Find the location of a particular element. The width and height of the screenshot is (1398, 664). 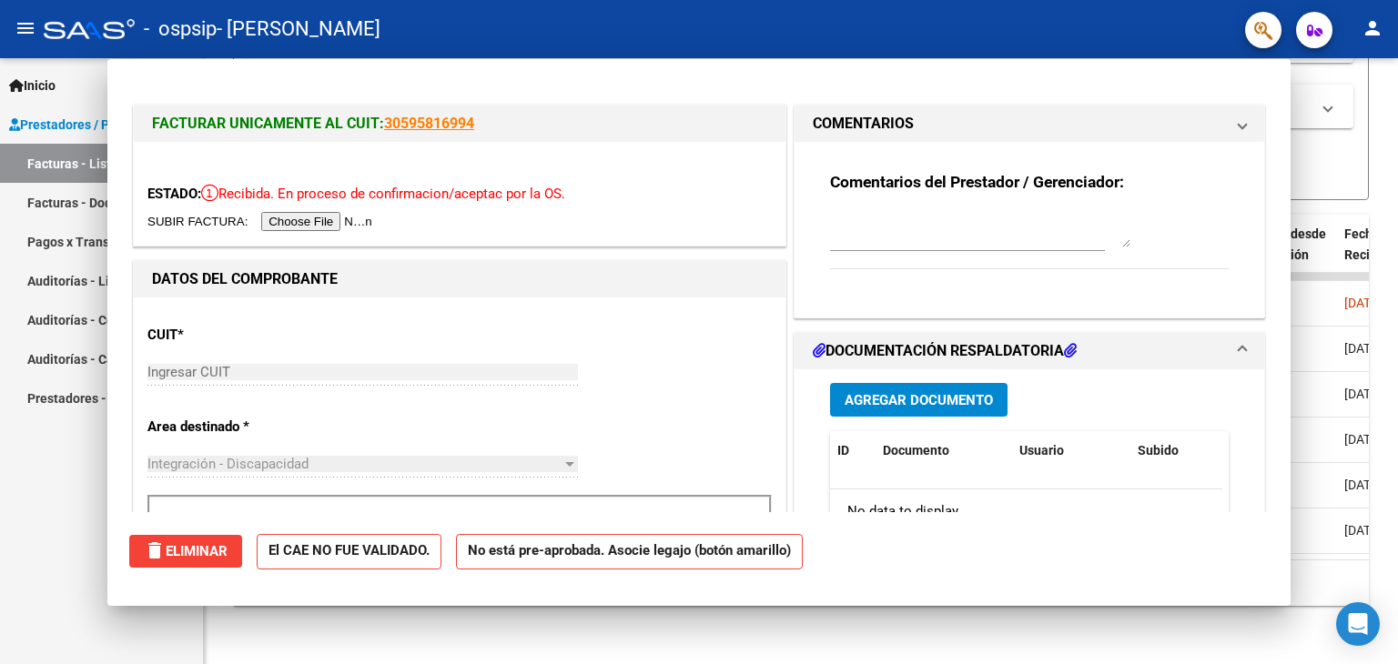

mat-icon: person is located at coordinates (1372, 28).